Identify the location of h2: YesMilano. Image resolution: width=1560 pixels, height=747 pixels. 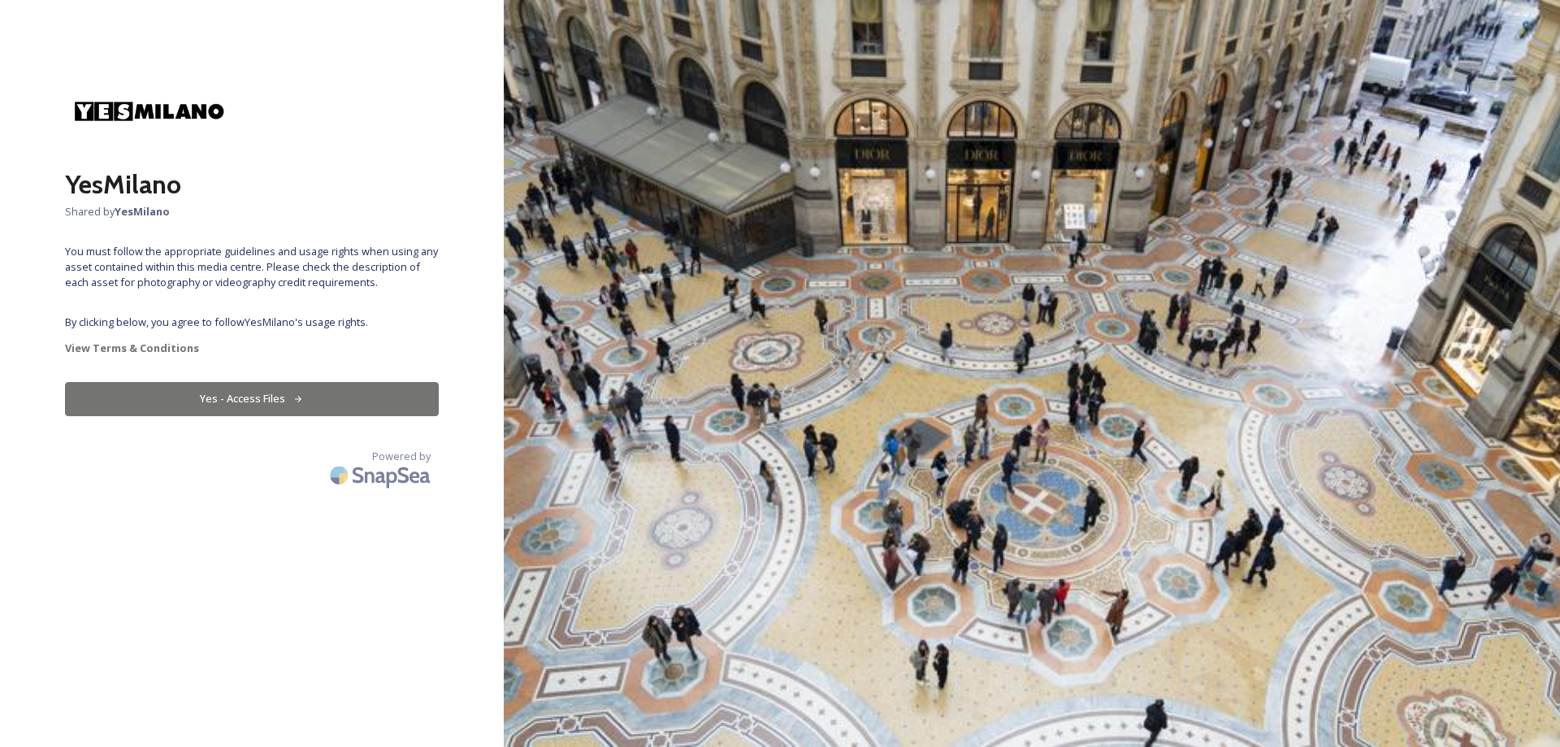
(252, 184).